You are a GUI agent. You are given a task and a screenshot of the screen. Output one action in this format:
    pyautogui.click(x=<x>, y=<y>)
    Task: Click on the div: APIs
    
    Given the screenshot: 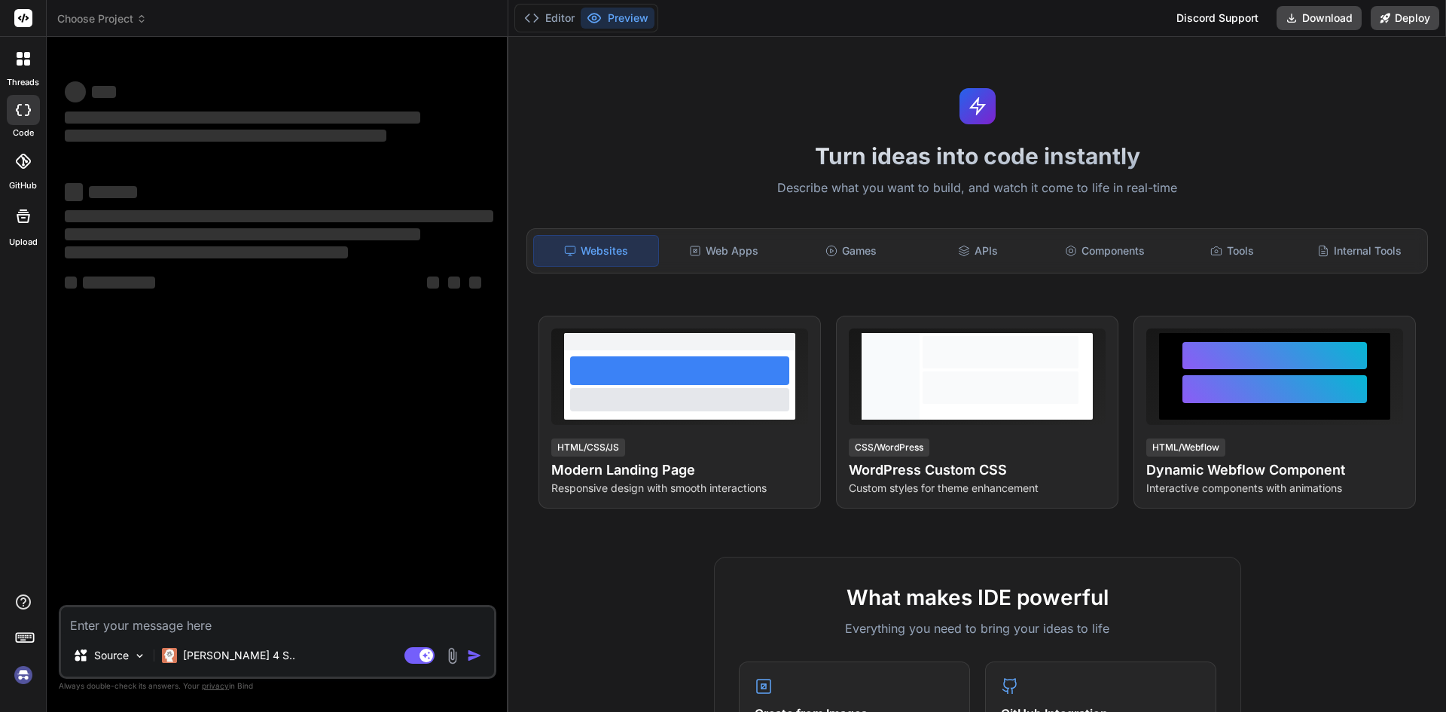 What is the action you would take?
    pyautogui.click(x=978, y=251)
    